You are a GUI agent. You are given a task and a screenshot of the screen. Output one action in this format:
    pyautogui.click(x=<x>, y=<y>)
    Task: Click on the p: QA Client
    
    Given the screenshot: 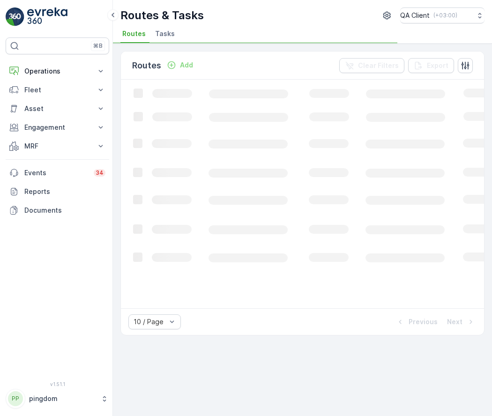 What is the action you would take?
    pyautogui.click(x=414, y=15)
    